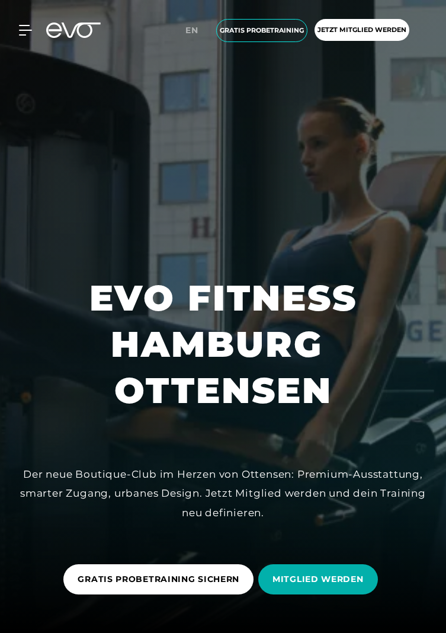  Describe the element at coordinates (318, 579) in the screenshot. I see `span: MITGLIED WERDEN` at that location.